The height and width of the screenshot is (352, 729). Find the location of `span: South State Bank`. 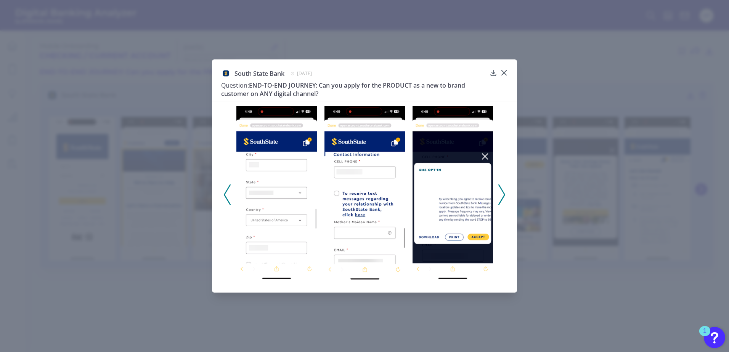

span: South State Bank is located at coordinates (259, 74).